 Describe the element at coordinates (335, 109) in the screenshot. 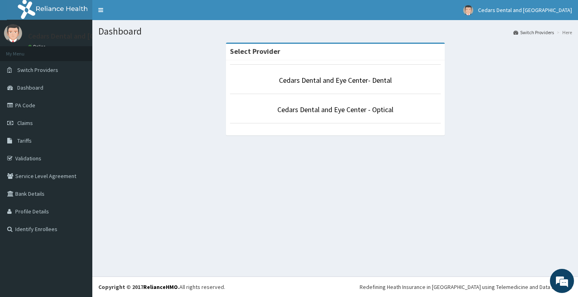

I see `a: Cedars Dental and Eye Center - Optical` at that location.